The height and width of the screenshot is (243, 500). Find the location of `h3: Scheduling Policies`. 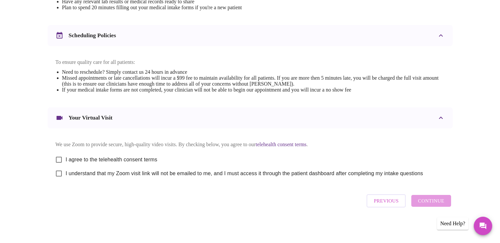

h3: Scheduling Policies is located at coordinates (92, 35).